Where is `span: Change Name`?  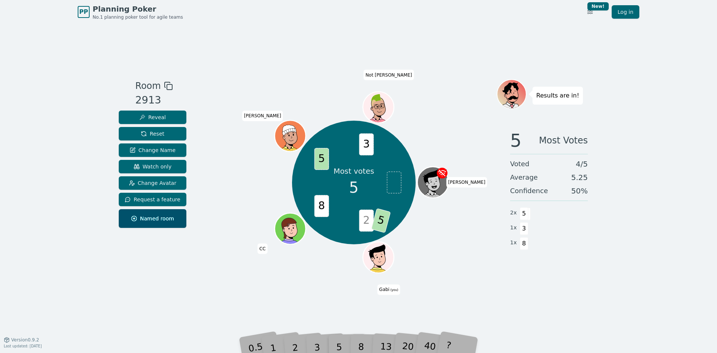 span: Change Name is located at coordinates (152, 150).